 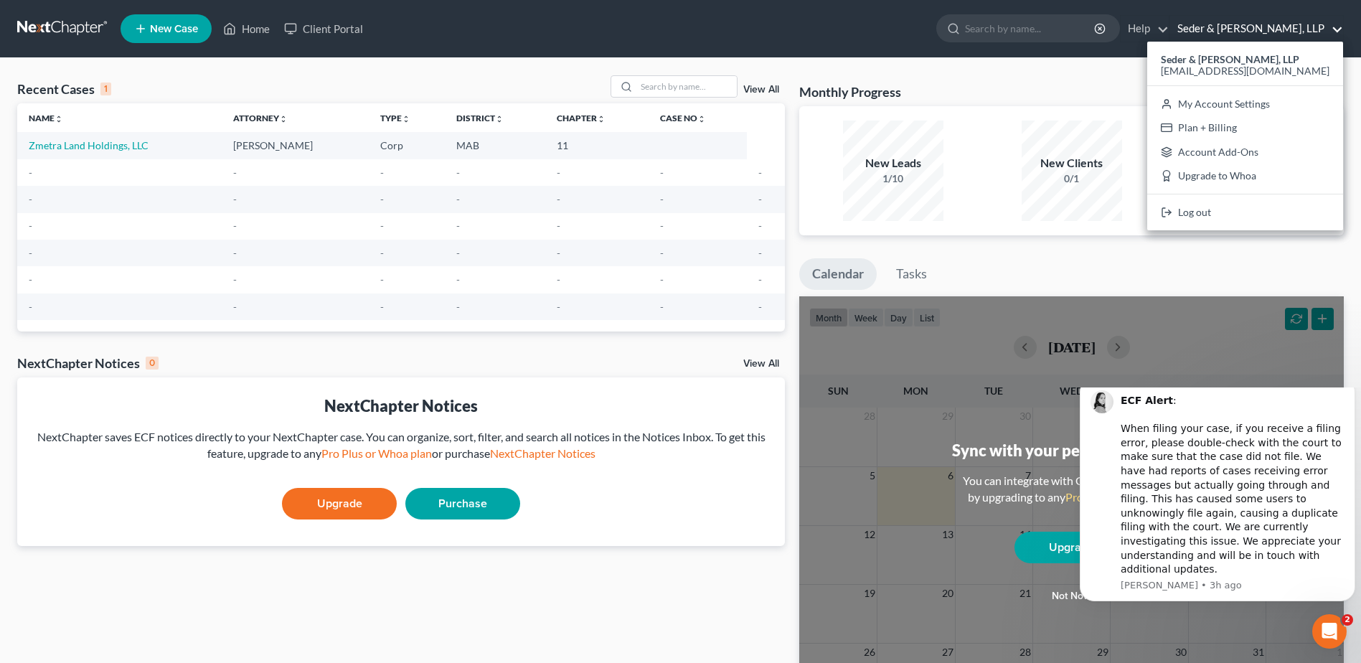 What do you see at coordinates (581, 118) in the screenshot?
I see `a: Chapterunfold_more` at bounding box center [581, 118].